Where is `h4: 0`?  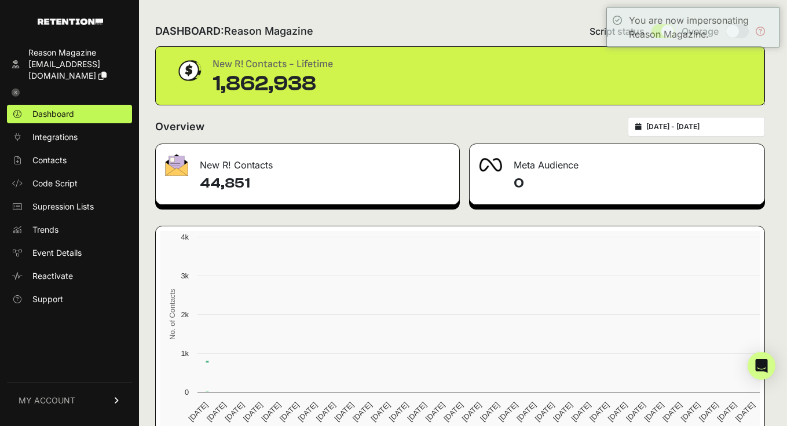
h4: 0 is located at coordinates (635, 184).